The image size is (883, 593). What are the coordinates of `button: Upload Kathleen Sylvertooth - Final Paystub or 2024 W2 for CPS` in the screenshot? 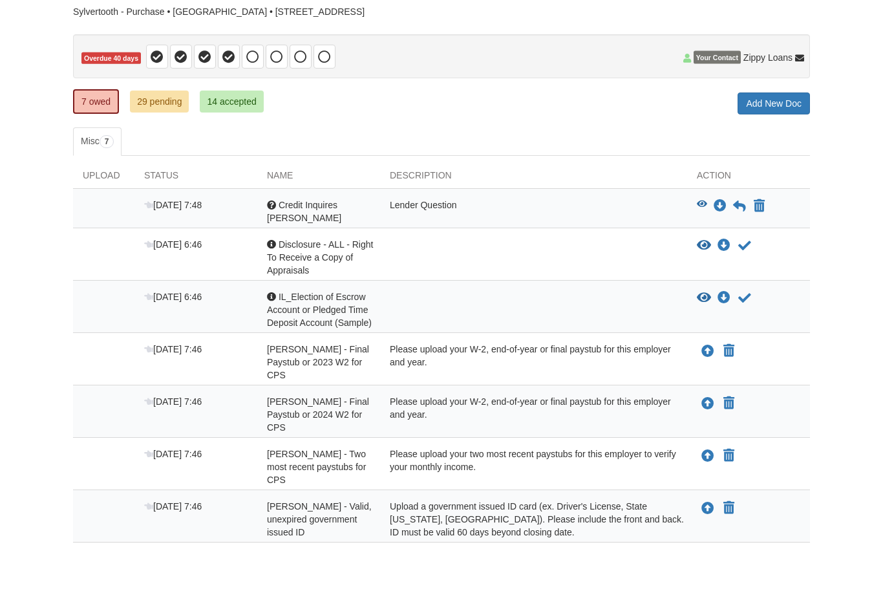 It's located at (708, 403).